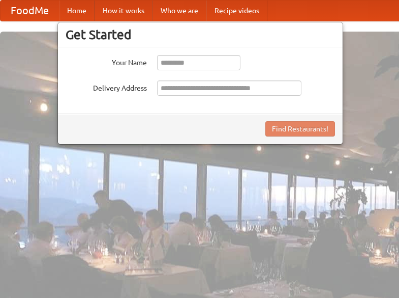  I want to click on label: Your Name, so click(106, 61).